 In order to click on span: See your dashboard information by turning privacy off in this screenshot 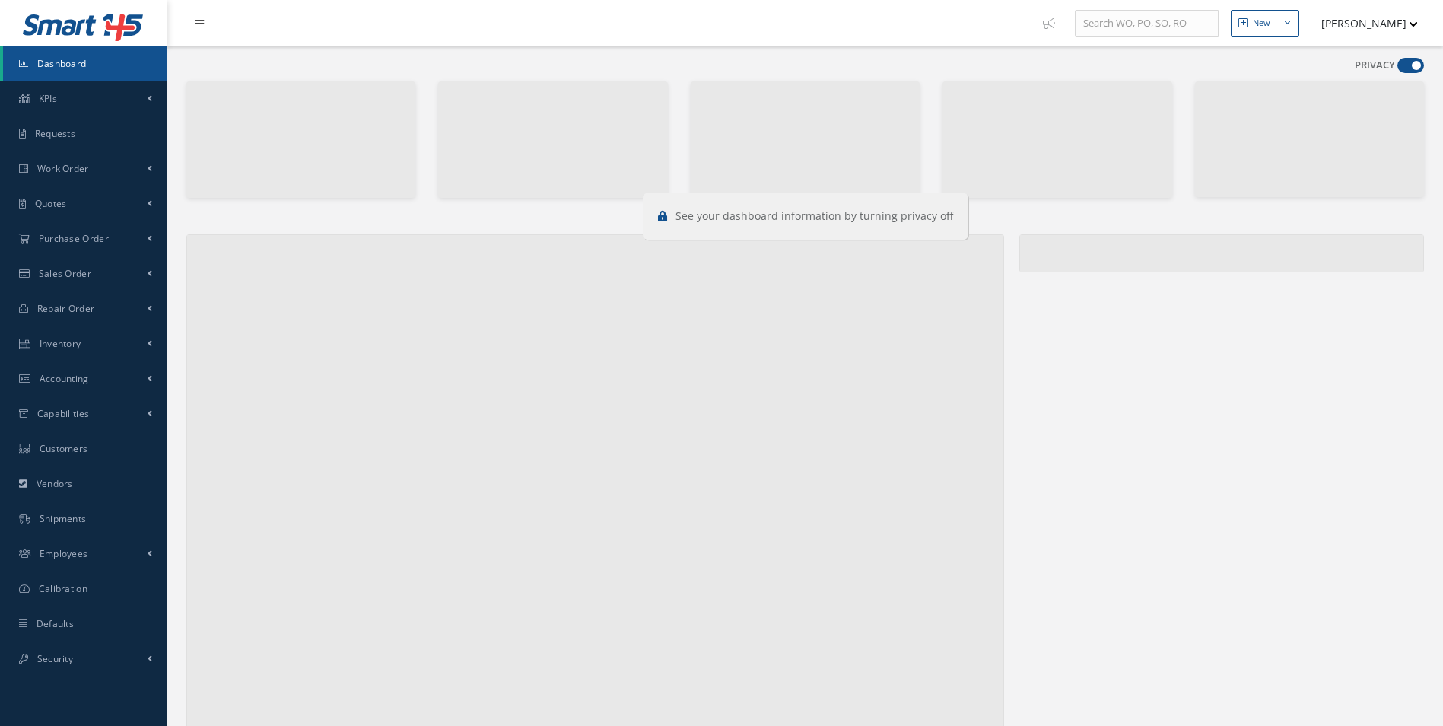, I will do `click(814, 215)`.